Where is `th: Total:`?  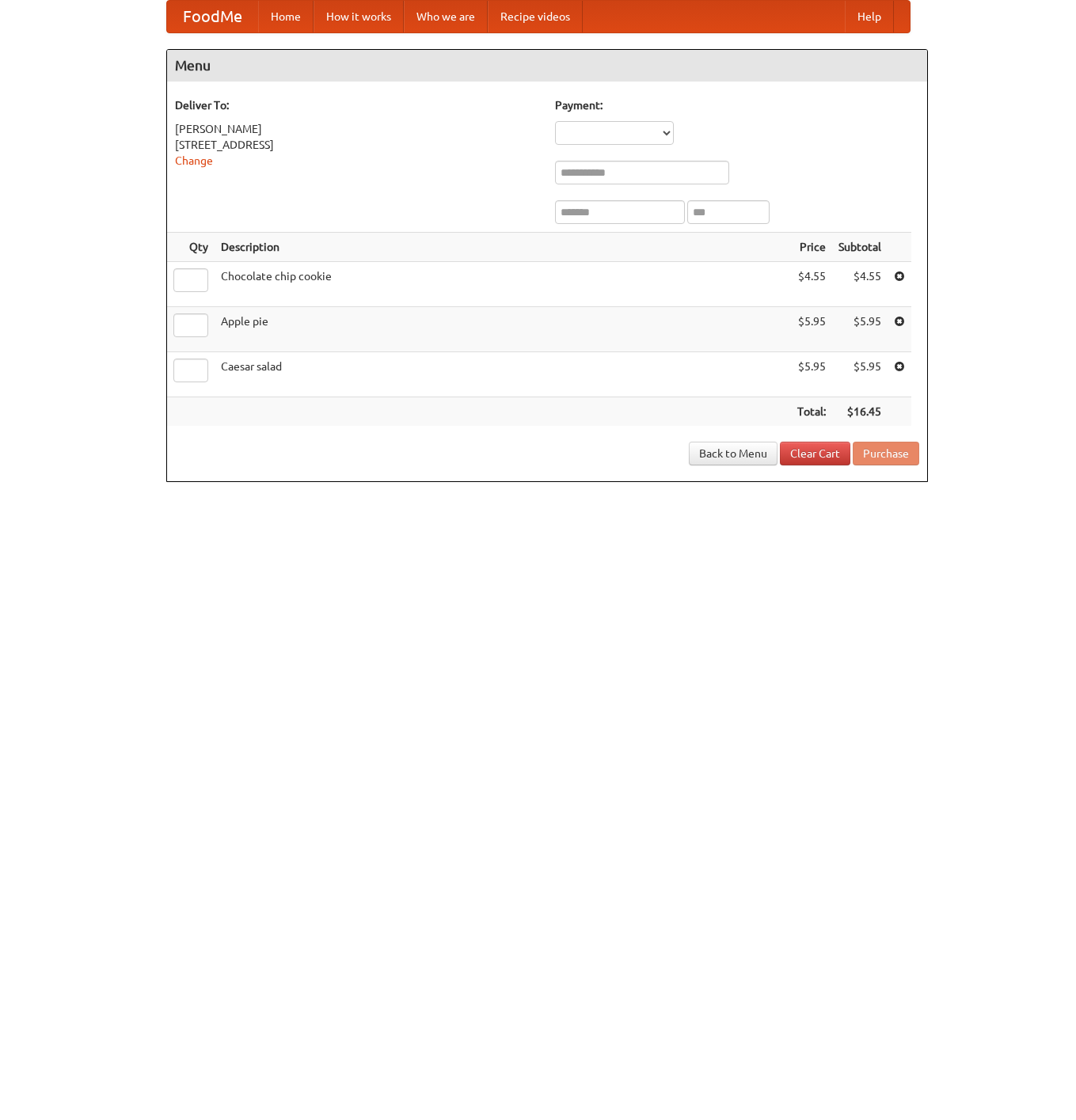
th: Total: is located at coordinates (811, 411).